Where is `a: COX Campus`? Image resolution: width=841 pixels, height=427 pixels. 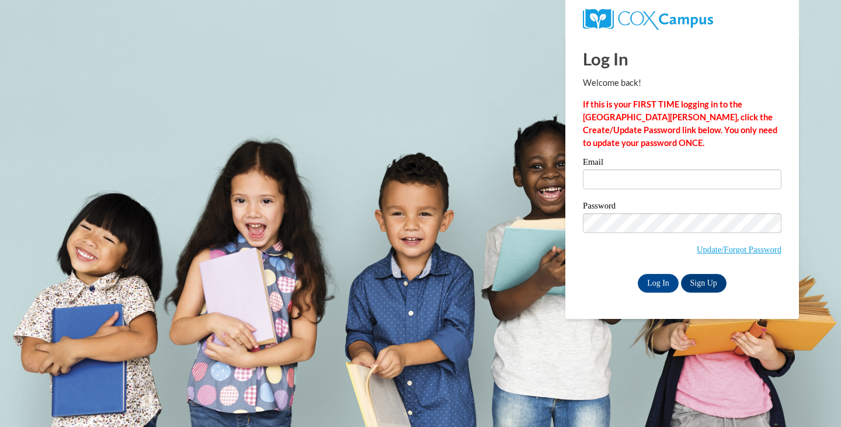
a: COX Campus is located at coordinates (648, 18).